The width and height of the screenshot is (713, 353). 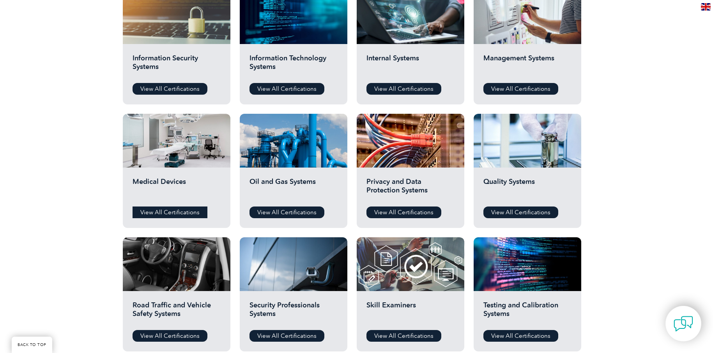 What do you see at coordinates (177, 313) in the screenshot?
I see `h2: Road Traffic and Vehicle Safety Systems` at bounding box center [177, 313].